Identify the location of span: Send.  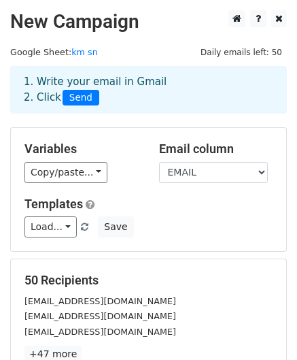
(81, 98).